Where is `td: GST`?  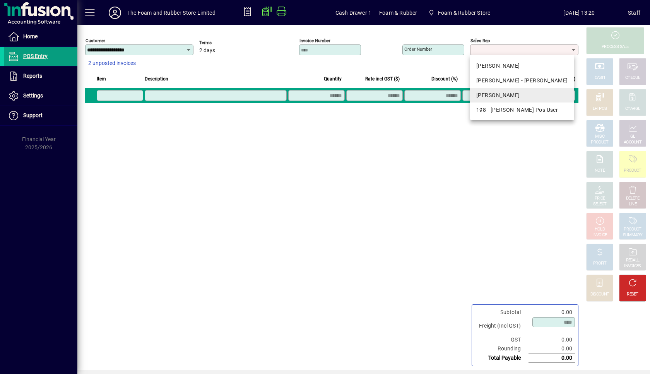 td: GST is located at coordinates (502, 340).